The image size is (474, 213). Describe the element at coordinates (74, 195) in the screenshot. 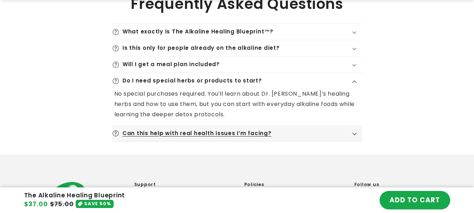

I see `h4: The Alkaline Healing Blueprint` at that location.